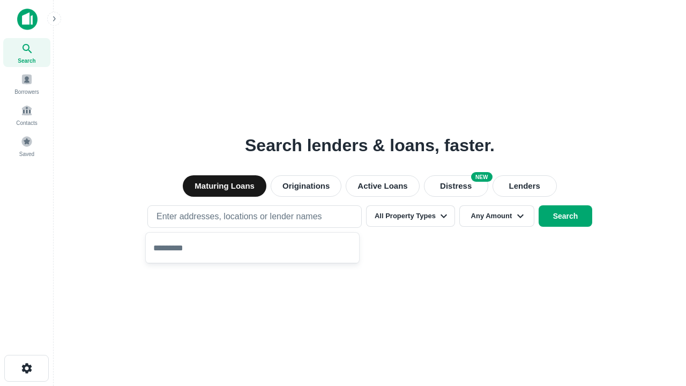  Describe the element at coordinates (659, 326) in the screenshot. I see `div: Chat Widget` at that location.